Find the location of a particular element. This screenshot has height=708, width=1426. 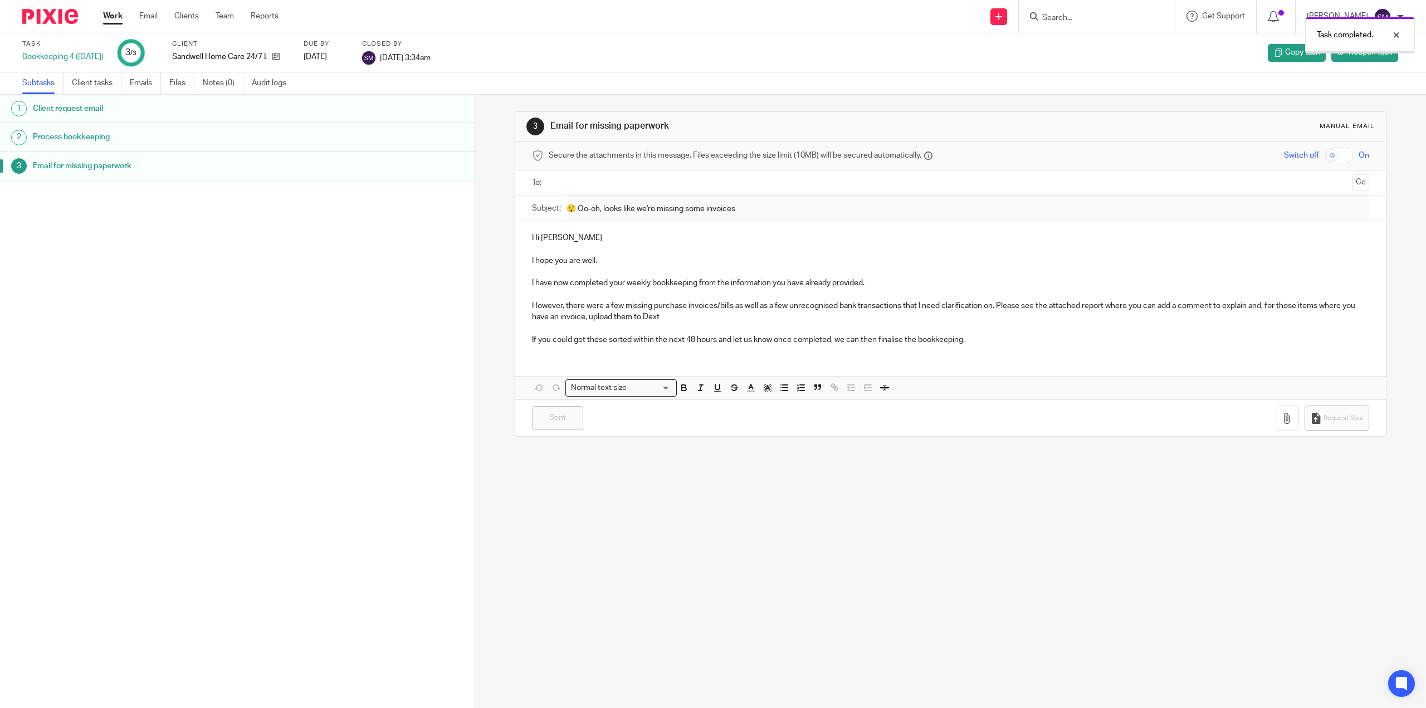

h1: Client request email is located at coordinates (177, 109).